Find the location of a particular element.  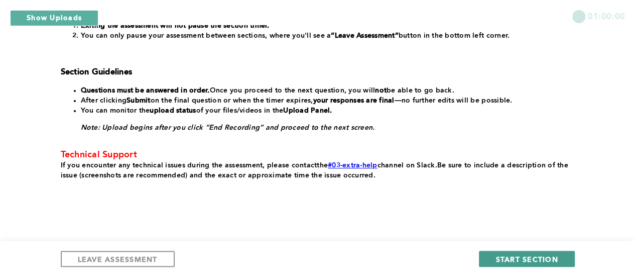

li: You can monitor the of your files/videos in the is located at coordinates (326, 111).